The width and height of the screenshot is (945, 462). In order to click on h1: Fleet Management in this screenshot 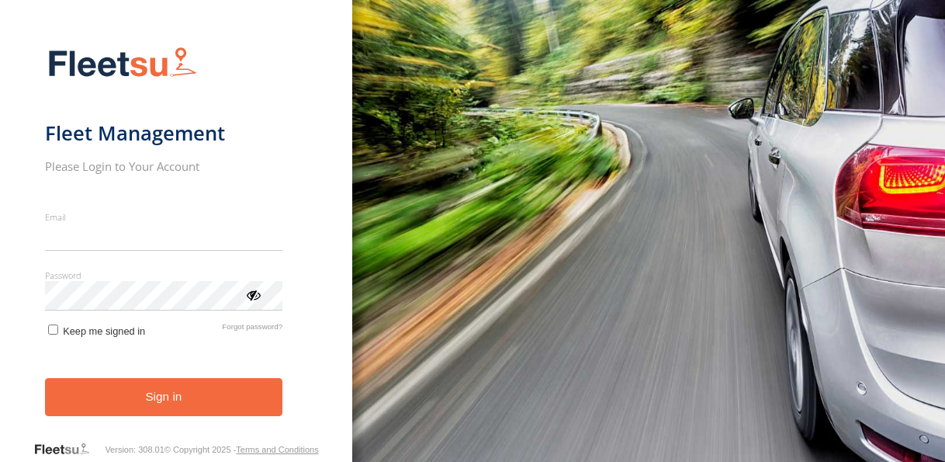, I will do `click(164, 133)`.